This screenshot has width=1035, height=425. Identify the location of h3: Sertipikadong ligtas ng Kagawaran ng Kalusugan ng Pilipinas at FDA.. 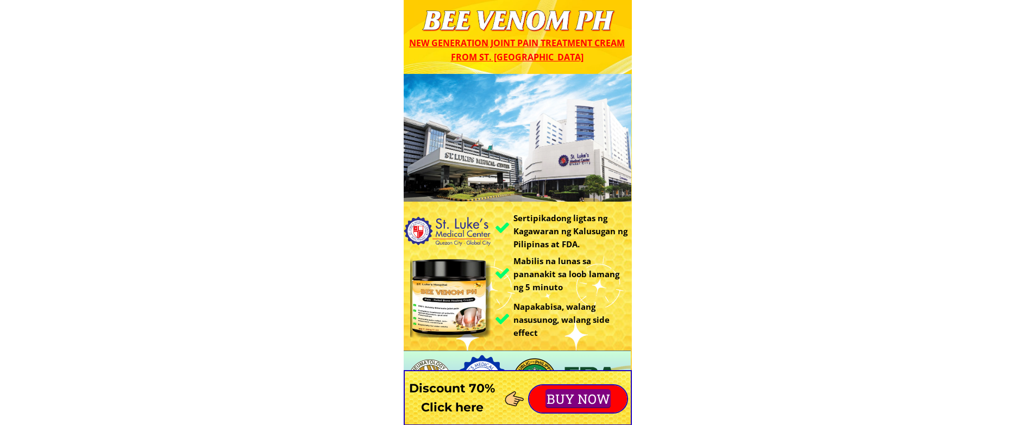
(574, 231).